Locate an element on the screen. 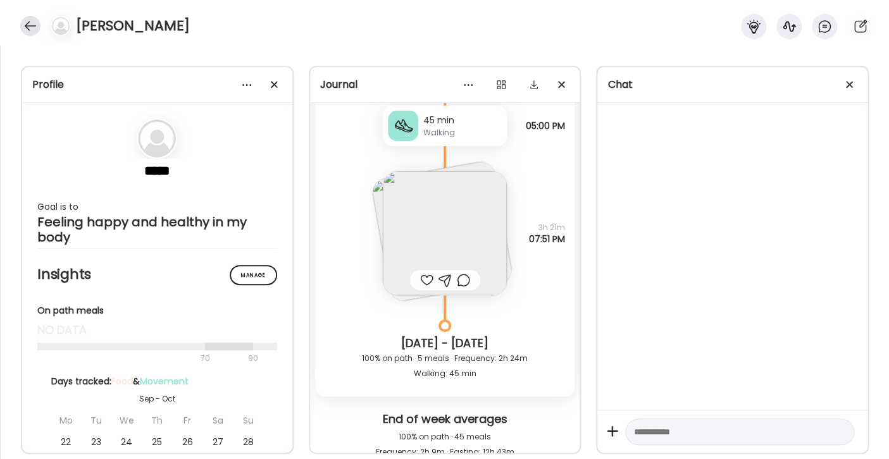 The width and height of the screenshot is (889, 459). div: 27 is located at coordinates (218, 442).